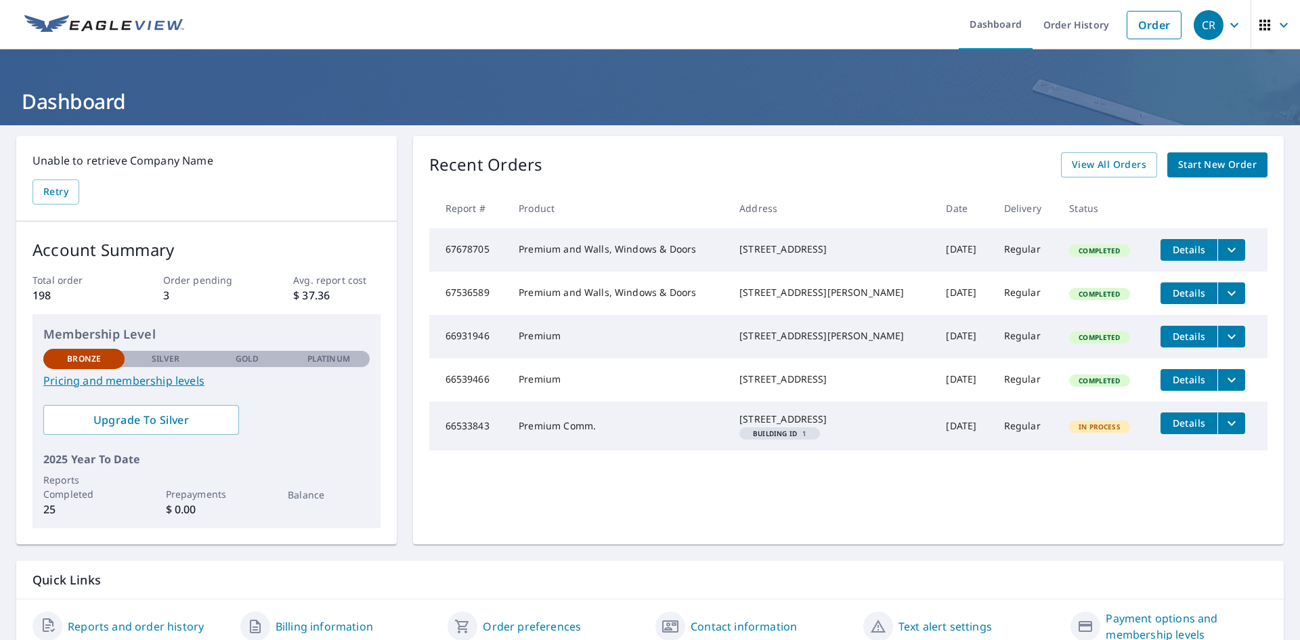 Image resolution: width=1300 pixels, height=640 pixels. I want to click on img: EV Logo, so click(104, 25).